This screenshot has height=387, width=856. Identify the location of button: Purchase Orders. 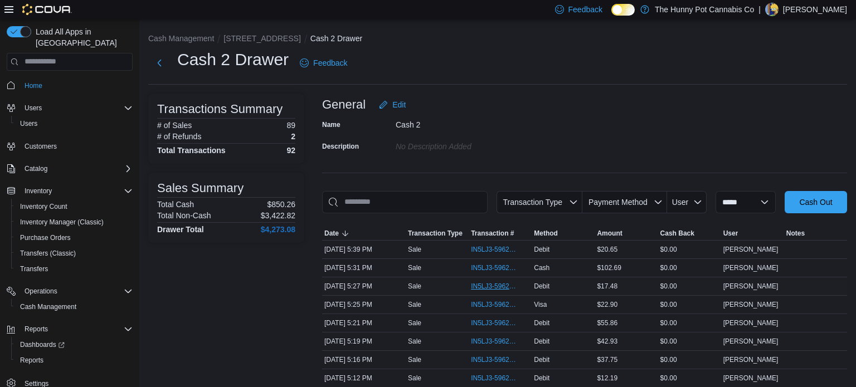
(74, 238).